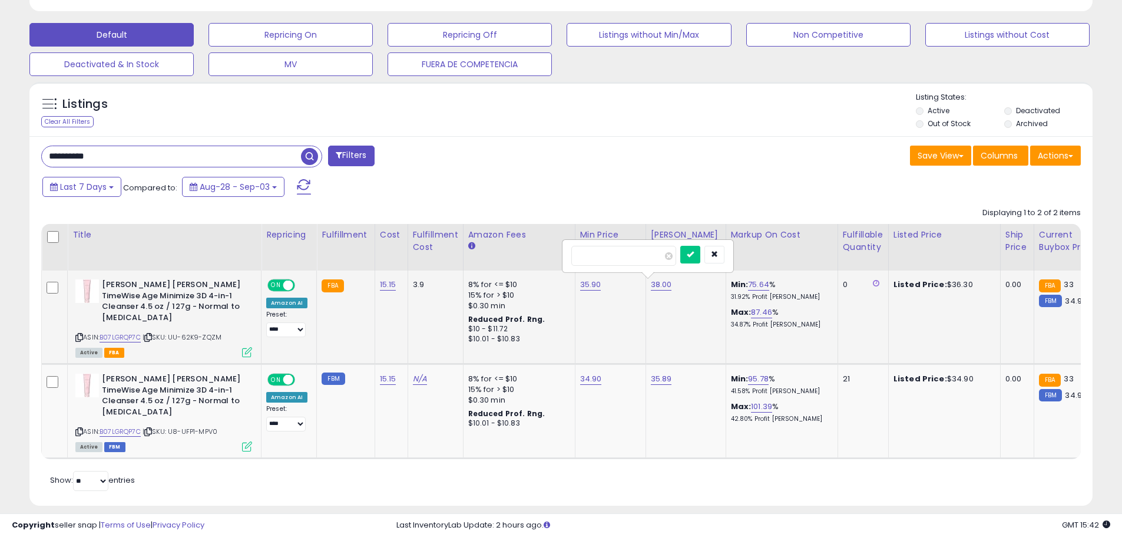  Describe the element at coordinates (164, 234) in the screenshot. I see `div: Title` at that location.